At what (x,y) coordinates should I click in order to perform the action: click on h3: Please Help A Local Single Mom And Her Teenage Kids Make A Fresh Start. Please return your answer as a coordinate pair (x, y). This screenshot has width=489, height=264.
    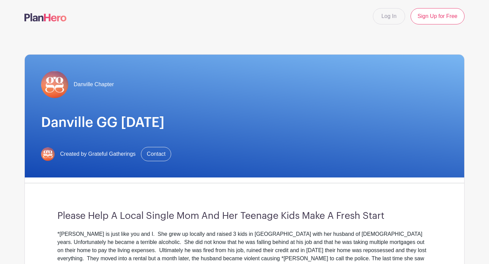
    Looking at the image, I should click on (244, 216).